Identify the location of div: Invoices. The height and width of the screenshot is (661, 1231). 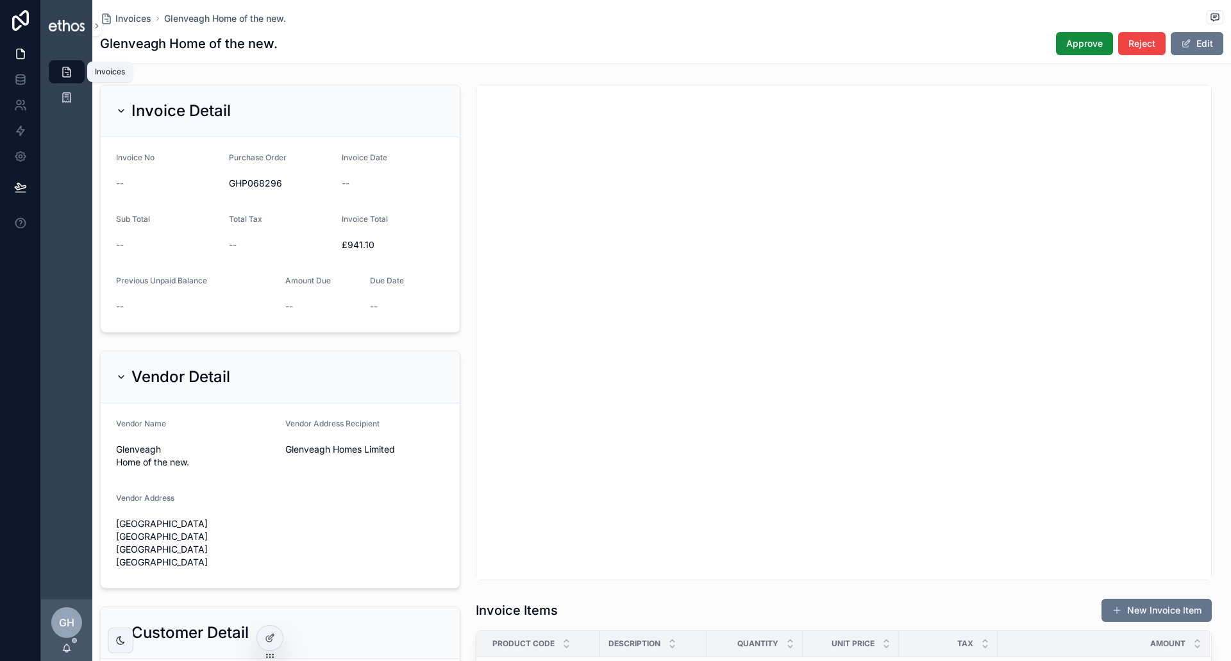
(110, 72).